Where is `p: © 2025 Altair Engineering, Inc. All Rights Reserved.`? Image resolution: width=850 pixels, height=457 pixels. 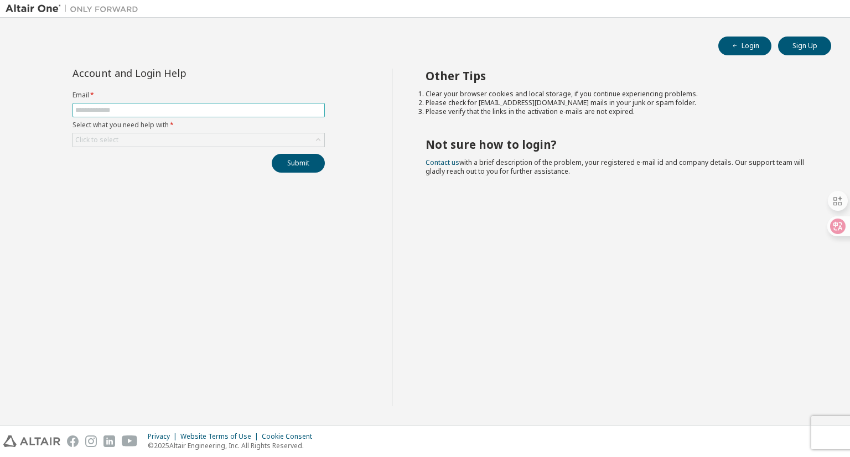 p: © 2025 Altair Engineering, Inc. All Rights Reserved. is located at coordinates (233, 446).